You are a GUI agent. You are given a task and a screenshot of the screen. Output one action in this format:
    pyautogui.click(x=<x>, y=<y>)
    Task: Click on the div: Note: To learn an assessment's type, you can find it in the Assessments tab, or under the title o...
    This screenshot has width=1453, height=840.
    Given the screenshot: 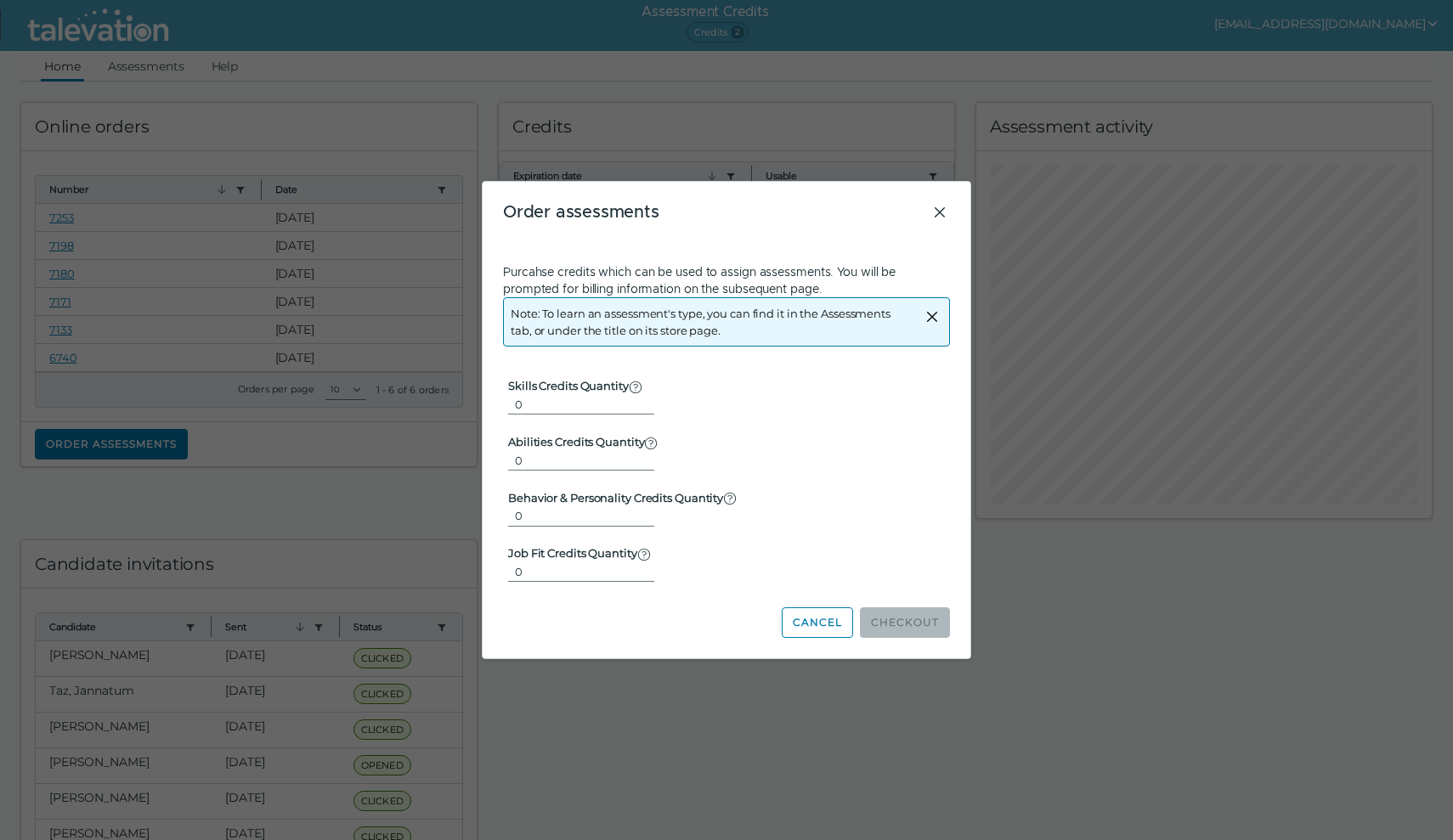 What is the action you would take?
    pyautogui.click(x=711, y=322)
    